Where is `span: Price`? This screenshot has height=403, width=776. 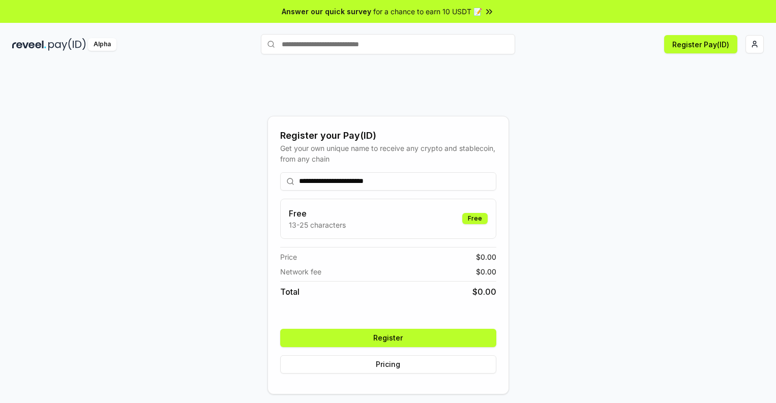
span: Price is located at coordinates (288, 257).